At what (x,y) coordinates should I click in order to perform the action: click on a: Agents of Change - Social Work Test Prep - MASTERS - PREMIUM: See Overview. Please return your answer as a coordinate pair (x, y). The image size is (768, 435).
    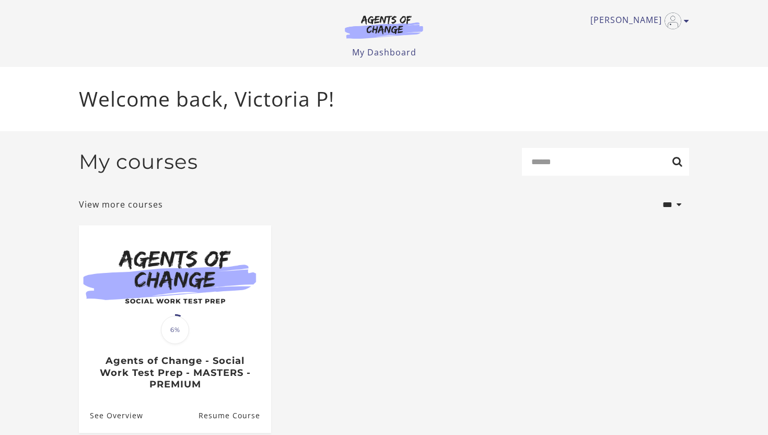
    Looking at the image, I should click on (111, 415).